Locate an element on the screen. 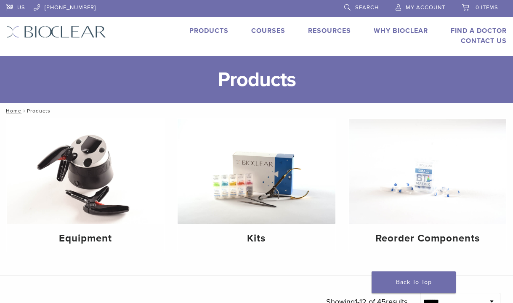 This screenshot has height=303, width=513. span: My Account is located at coordinates (425, 8).